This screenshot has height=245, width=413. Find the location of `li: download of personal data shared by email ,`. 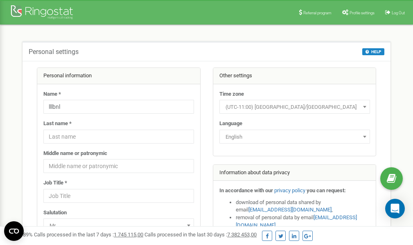

li: download of personal data shared by email , is located at coordinates (303, 207).